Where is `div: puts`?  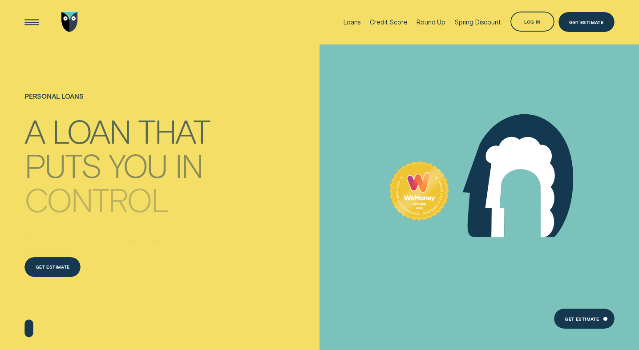 div: puts is located at coordinates (63, 165).